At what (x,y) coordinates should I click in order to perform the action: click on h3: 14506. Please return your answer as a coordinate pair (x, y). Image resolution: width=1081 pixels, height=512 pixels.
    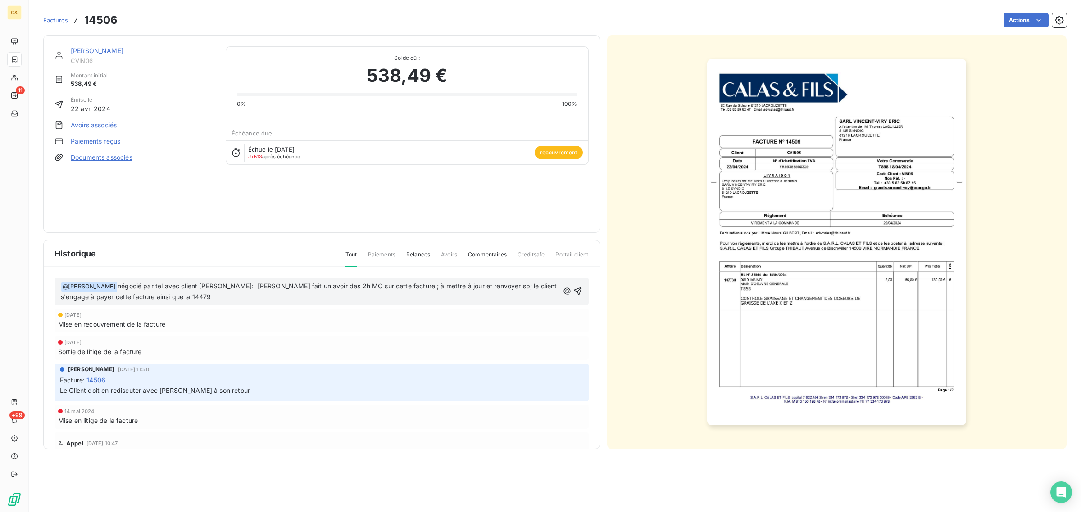
    Looking at the image, I should click on (101, 20).